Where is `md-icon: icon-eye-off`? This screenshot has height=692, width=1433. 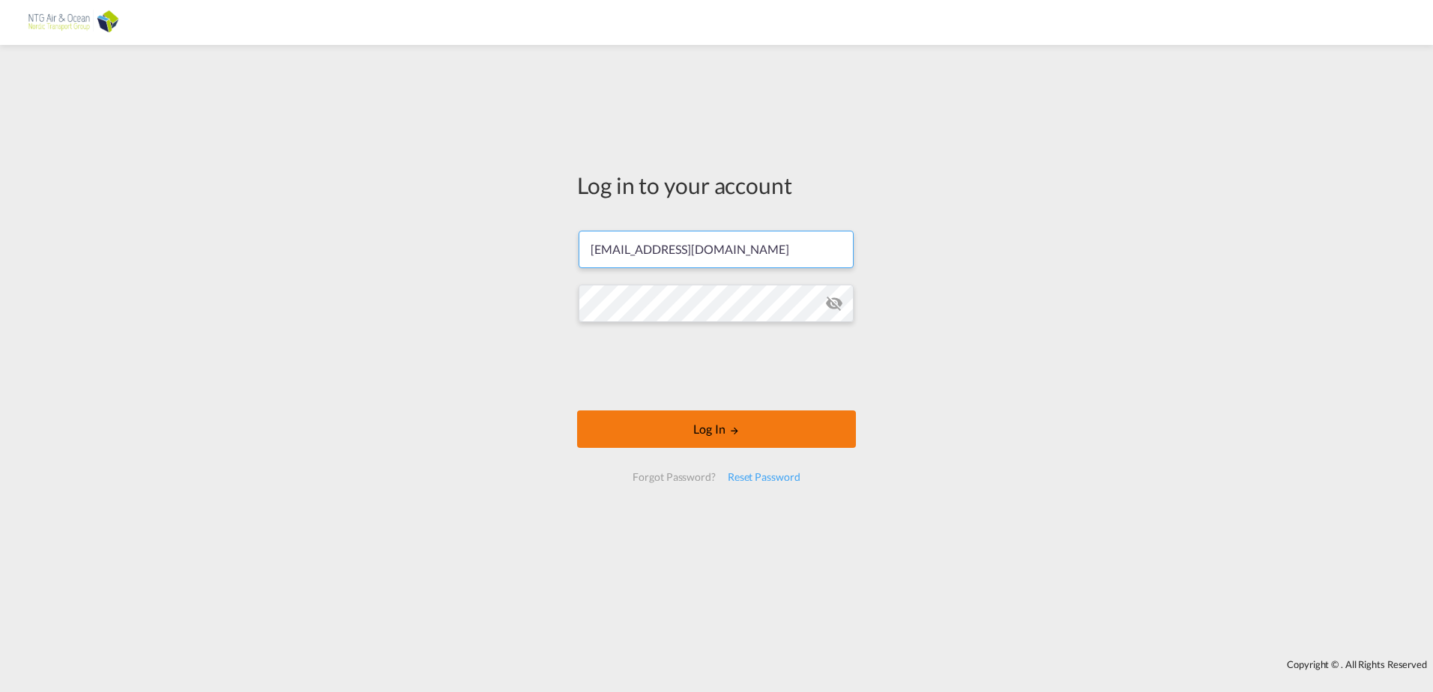
md-icon: icon-eye-off is located at coordinates (834, 303).